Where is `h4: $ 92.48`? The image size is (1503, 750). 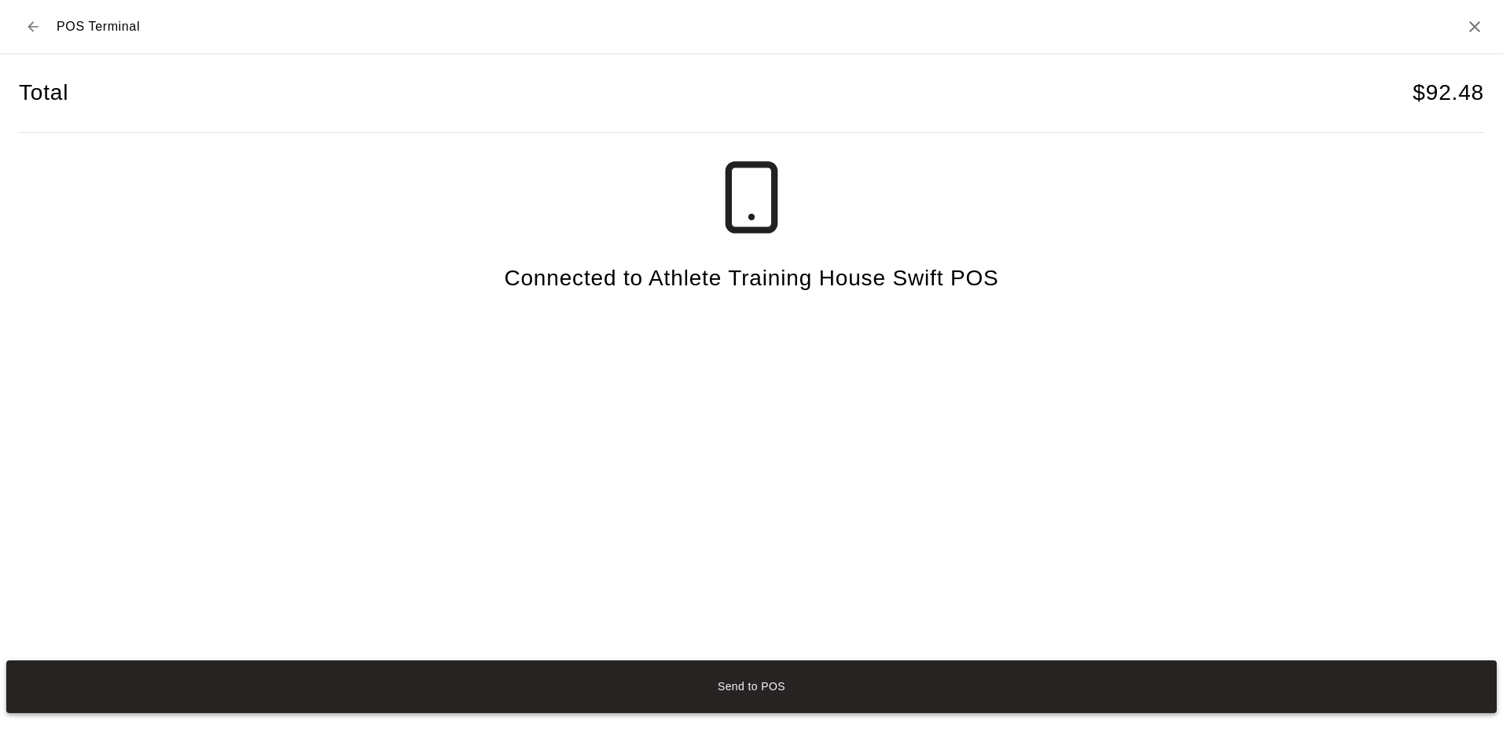 h4: $ 92.48 is located at coordinates (1448, 93).